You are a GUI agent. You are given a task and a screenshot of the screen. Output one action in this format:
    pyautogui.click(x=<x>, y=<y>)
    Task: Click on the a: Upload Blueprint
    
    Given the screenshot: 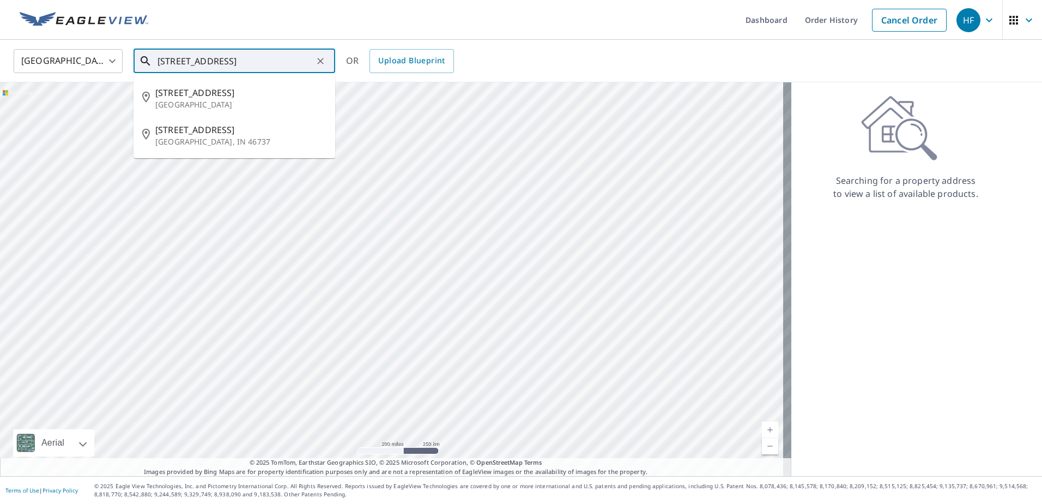 What is the action you would take?
    pyautogui.click(x=412, y=61)
    